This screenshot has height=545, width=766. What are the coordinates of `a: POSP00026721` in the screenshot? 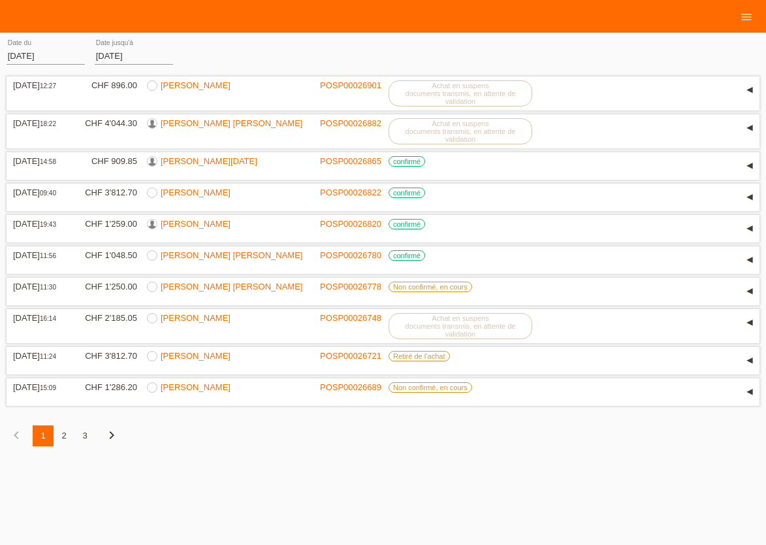 It's located at (351, 355).